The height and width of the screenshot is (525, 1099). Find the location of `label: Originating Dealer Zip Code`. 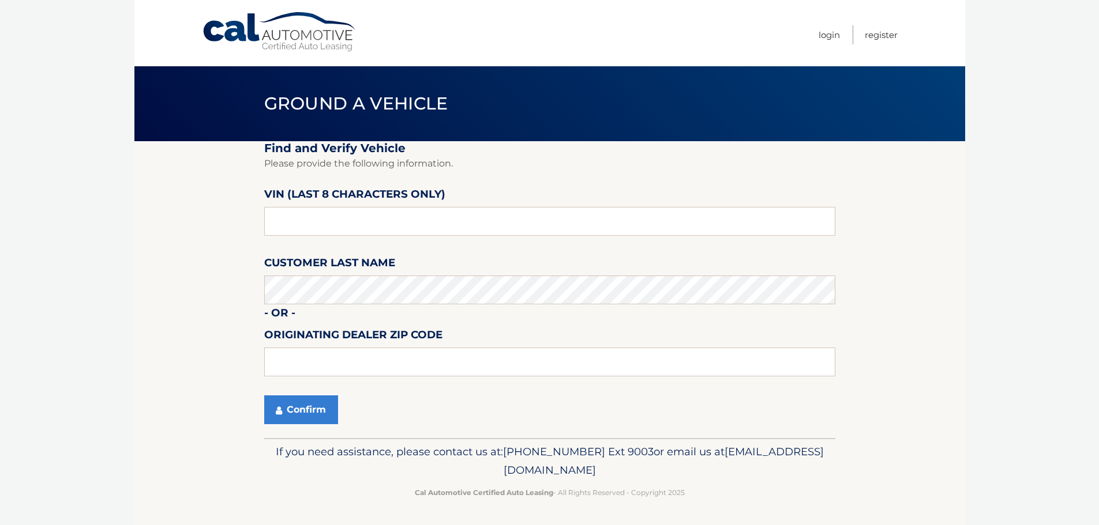

label: Originating Dealer Zip Code is located at coordinates (353, 337).